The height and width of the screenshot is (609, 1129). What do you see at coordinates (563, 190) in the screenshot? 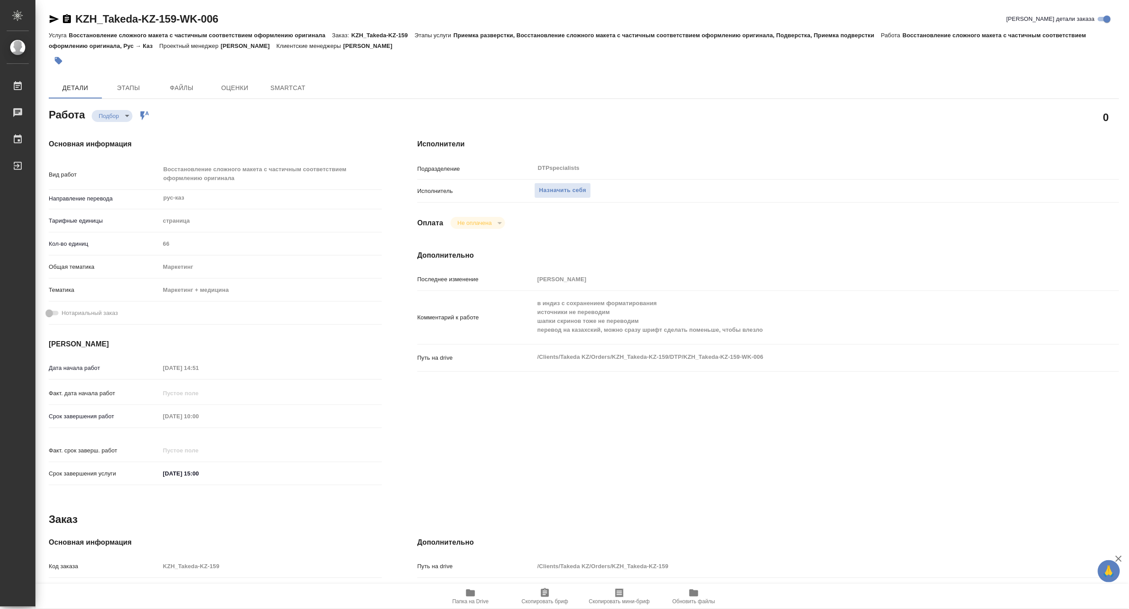
I see `span: Назначить себя` at bounding box center [563, 190].